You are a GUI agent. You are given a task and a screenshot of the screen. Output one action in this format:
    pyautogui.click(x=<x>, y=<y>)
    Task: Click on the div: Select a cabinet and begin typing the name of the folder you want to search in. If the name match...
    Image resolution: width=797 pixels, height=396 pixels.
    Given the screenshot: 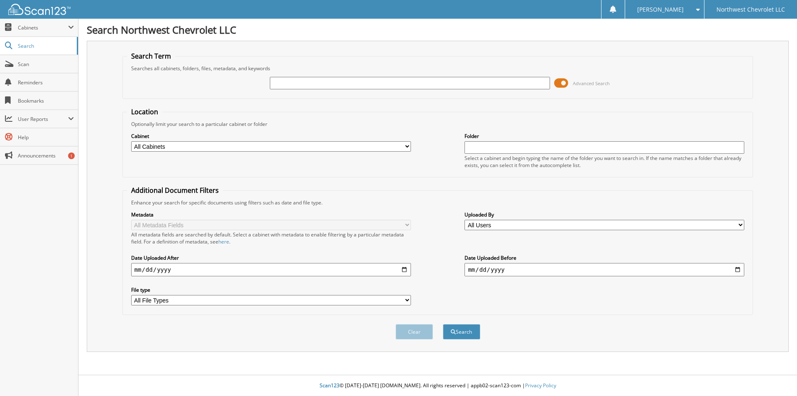 What is the action you would take?
    pyautogui.click(x=604, y=161)
    